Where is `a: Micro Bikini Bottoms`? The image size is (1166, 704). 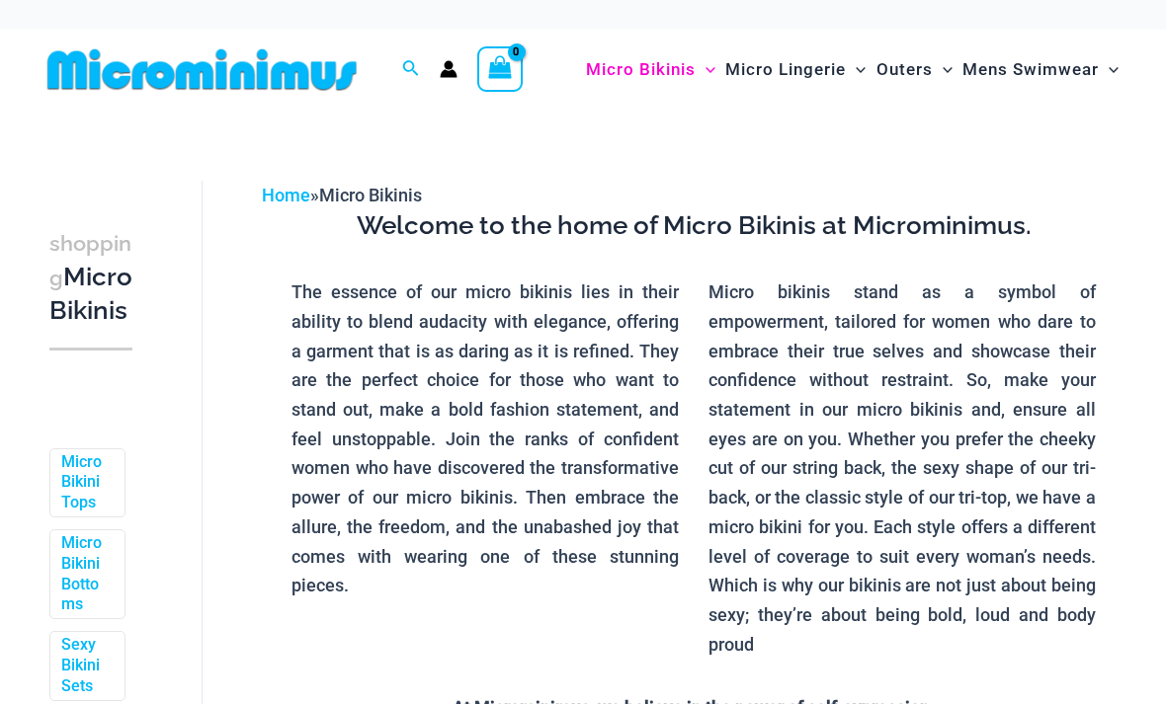 a: Micro Bikini Bottoms is located at coordinates (85, 574).